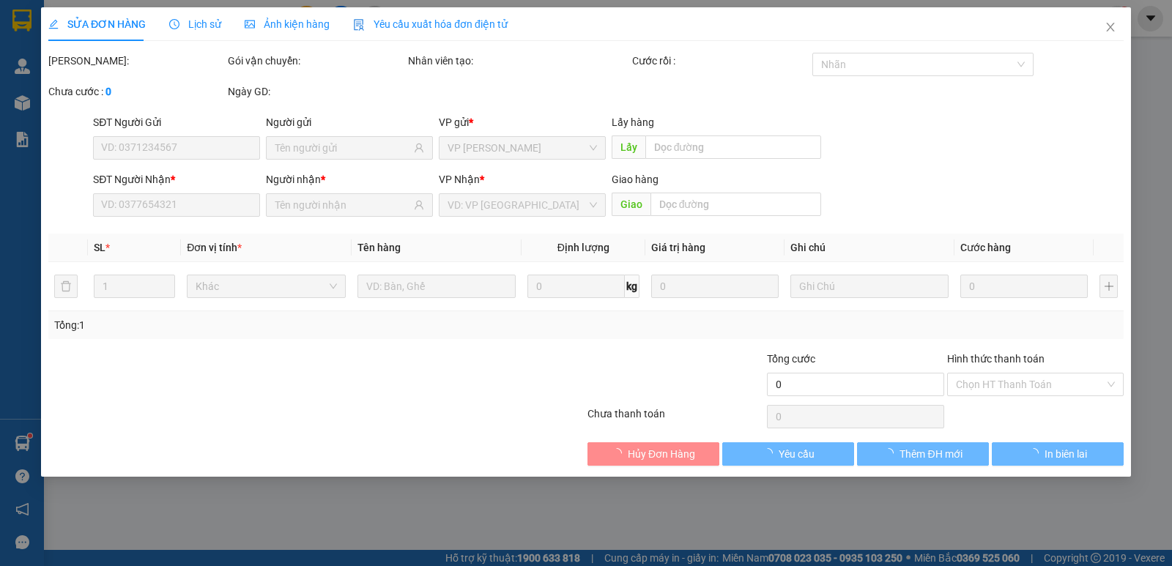 This screenshot has width=1172, height=566. What do you see at coordinates (869, 286) in the screenshot?
I see `input: Ghi Chú` at bounding box center [869, 286].